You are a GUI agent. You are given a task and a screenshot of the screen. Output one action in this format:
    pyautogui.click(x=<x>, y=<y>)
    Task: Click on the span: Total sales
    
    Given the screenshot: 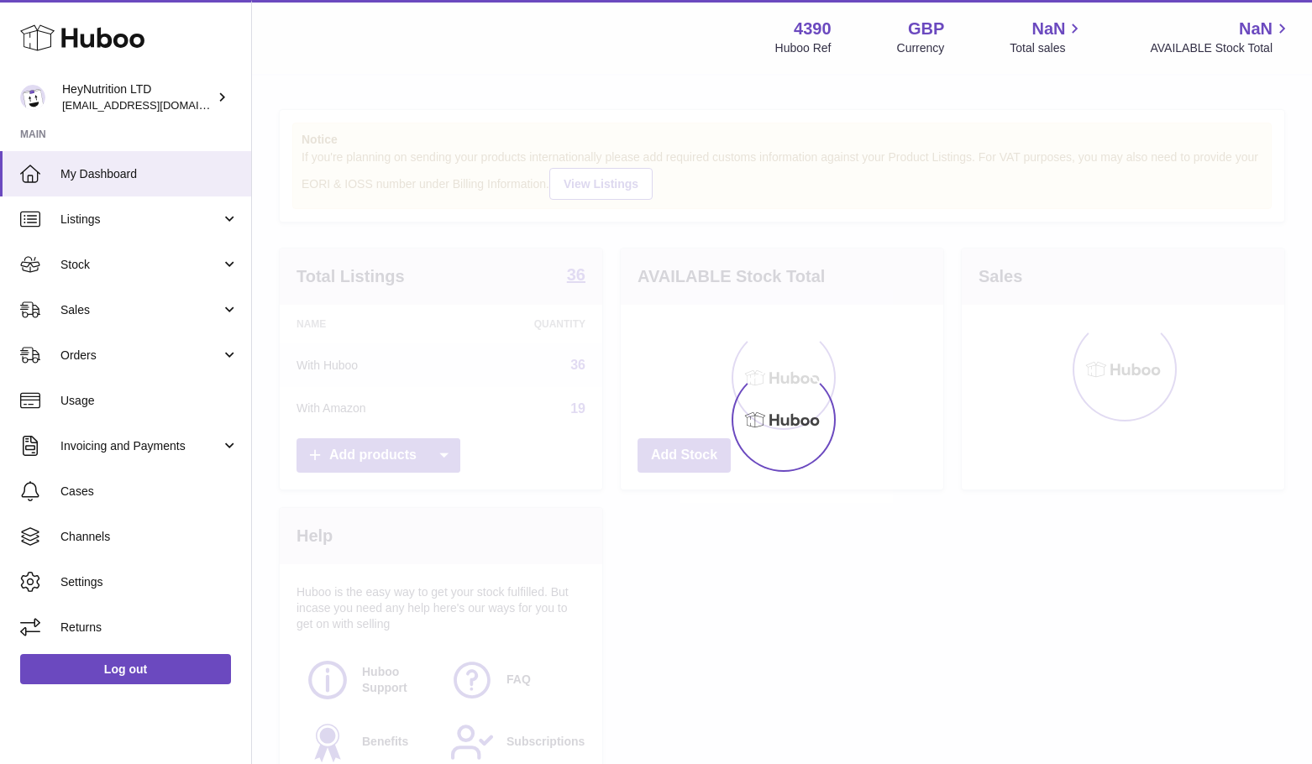 What is the action you would take?
    pyautogui.click(x=1046, y=48)
    